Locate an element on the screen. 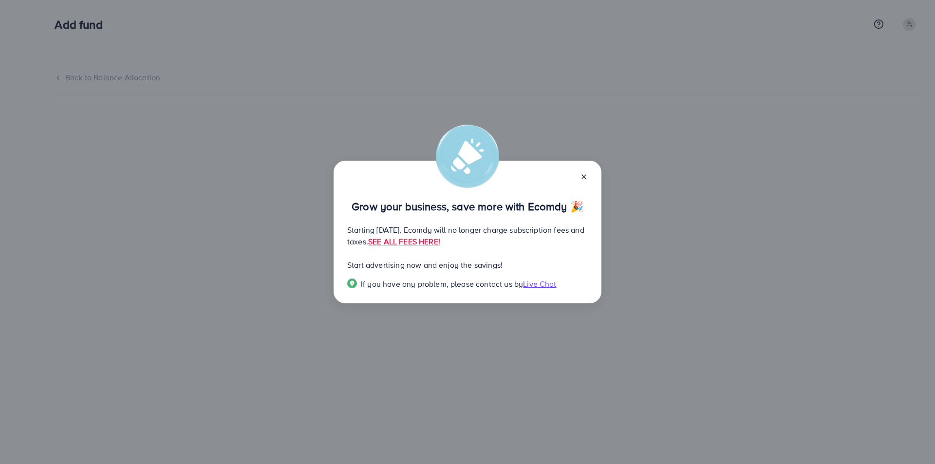 Image resolution: width=935 pixels, height=464 pixels. img: alert is located at coordinates (468, 156).